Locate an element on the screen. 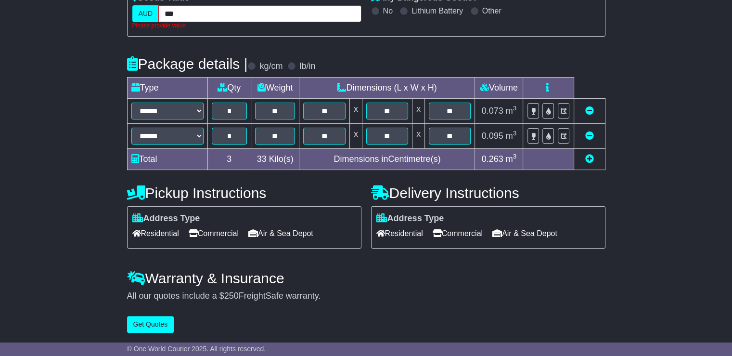  span: 0.073 is located at coordinates (492, 111).